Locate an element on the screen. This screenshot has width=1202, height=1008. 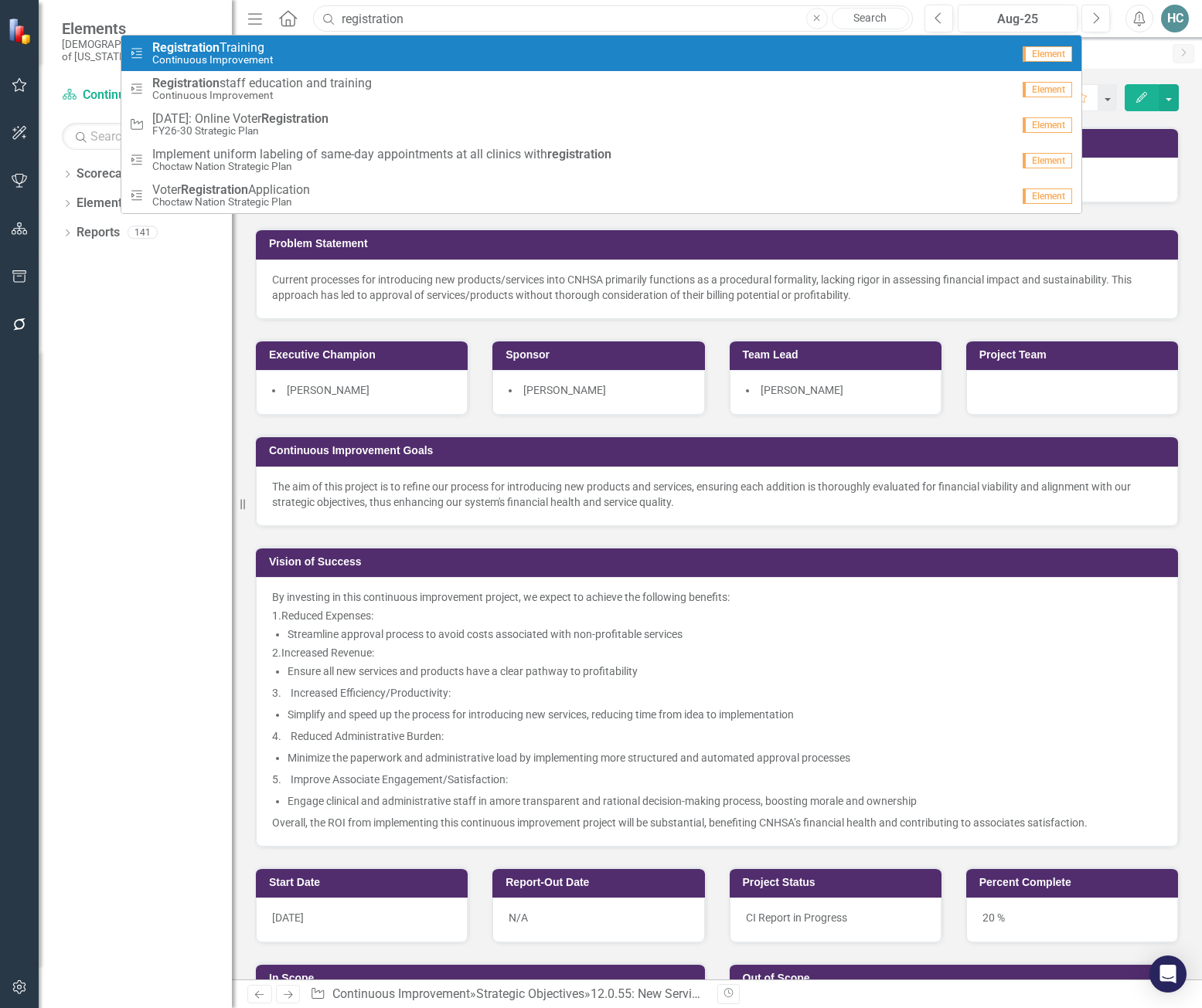
h3: Start Date is located at coordinates (364, 882).